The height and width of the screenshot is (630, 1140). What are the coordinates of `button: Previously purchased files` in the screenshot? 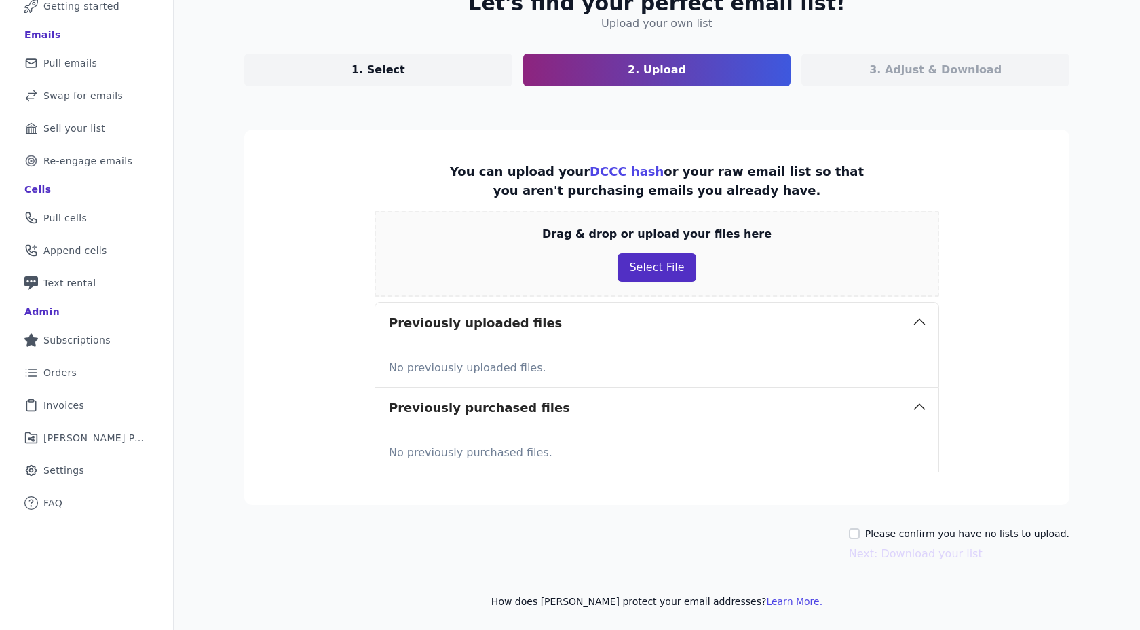 It's located at (657, 408).